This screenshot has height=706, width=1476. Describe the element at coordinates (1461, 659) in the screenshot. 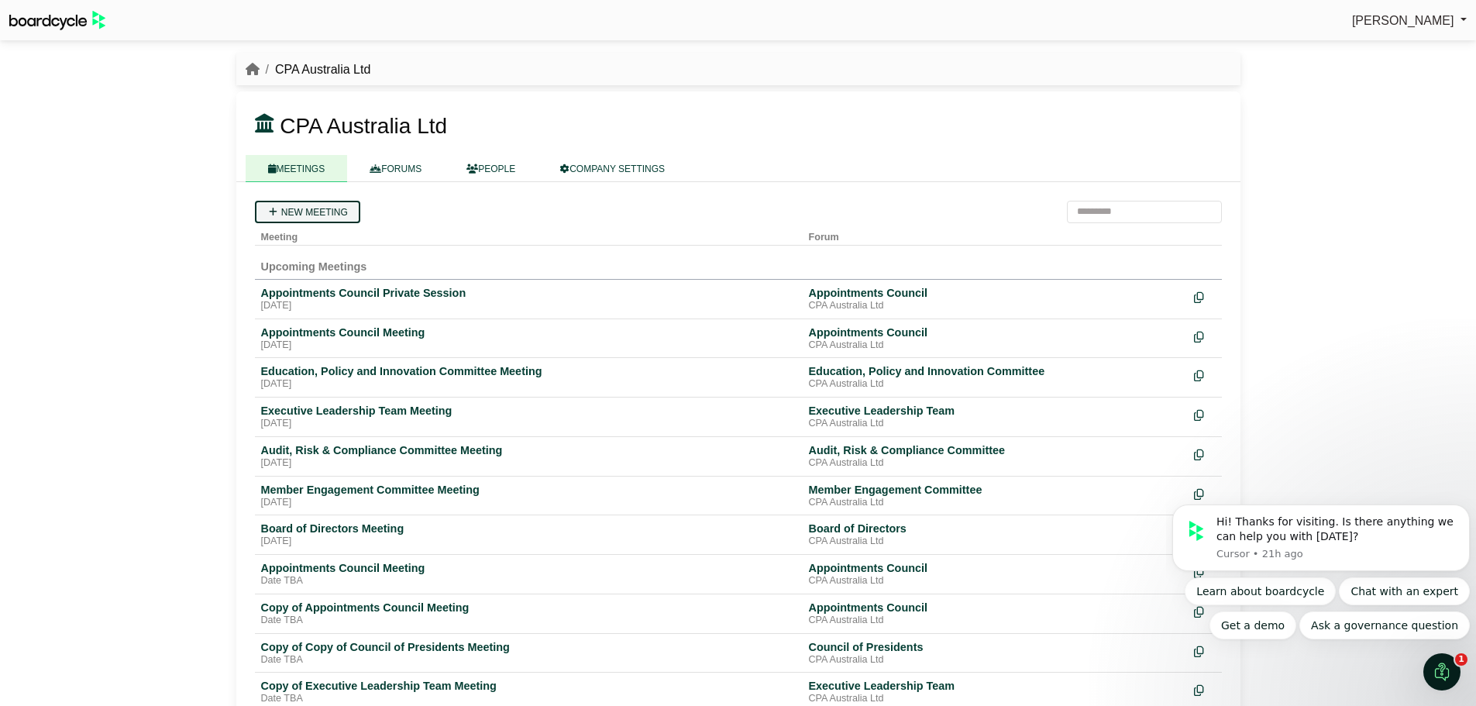

I see `span: 1` at that location.